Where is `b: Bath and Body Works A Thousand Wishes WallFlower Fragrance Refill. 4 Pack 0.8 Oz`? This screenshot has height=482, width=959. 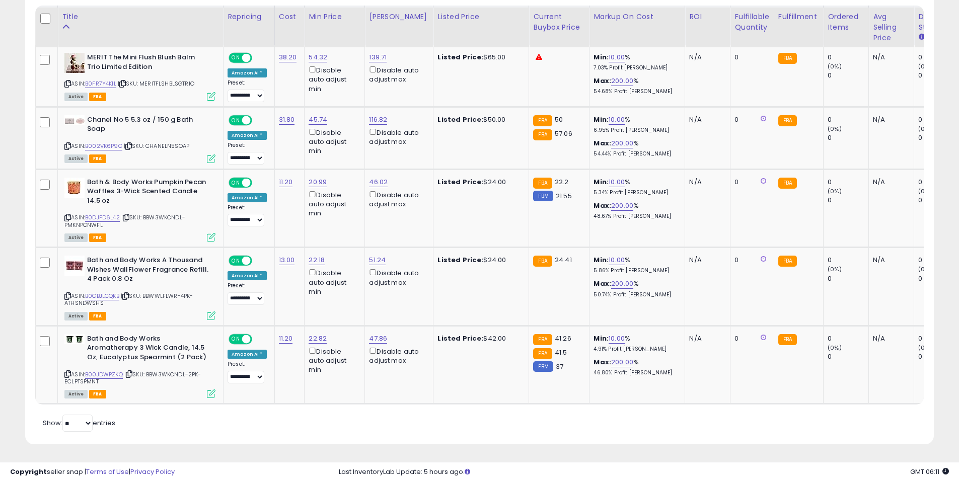 b: Bath and Body Works A Thousand Wishes WallFlower Fragrance Refill. 4 Pack 0.8 Oz is located at coordinates (148, 271).